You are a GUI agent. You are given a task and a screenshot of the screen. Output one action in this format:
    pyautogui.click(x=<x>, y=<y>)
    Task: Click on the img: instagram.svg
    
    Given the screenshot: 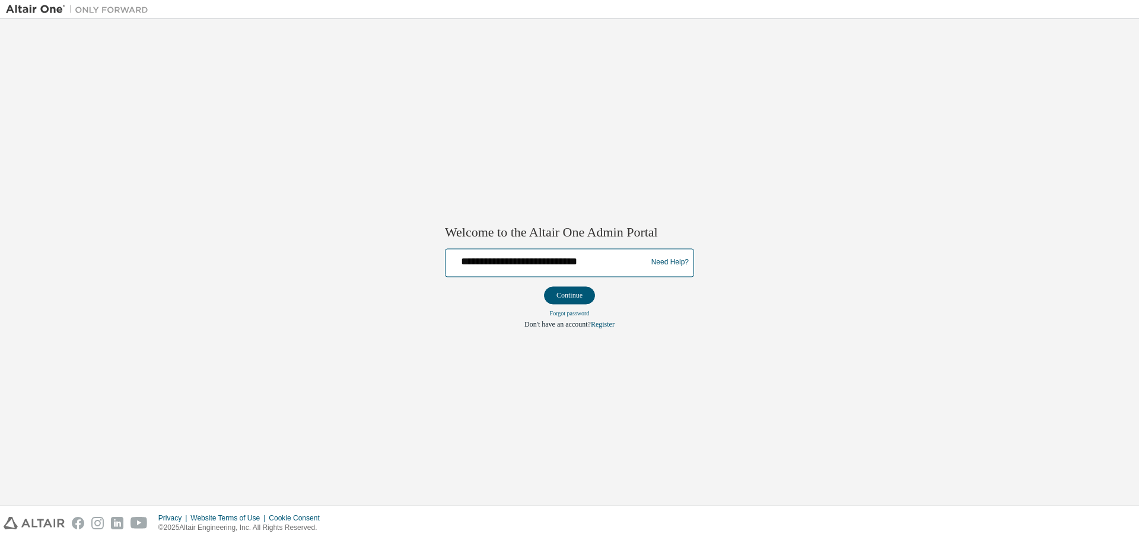 What is the action you would take?
    pyautogui.click(x=97, y=523)
    